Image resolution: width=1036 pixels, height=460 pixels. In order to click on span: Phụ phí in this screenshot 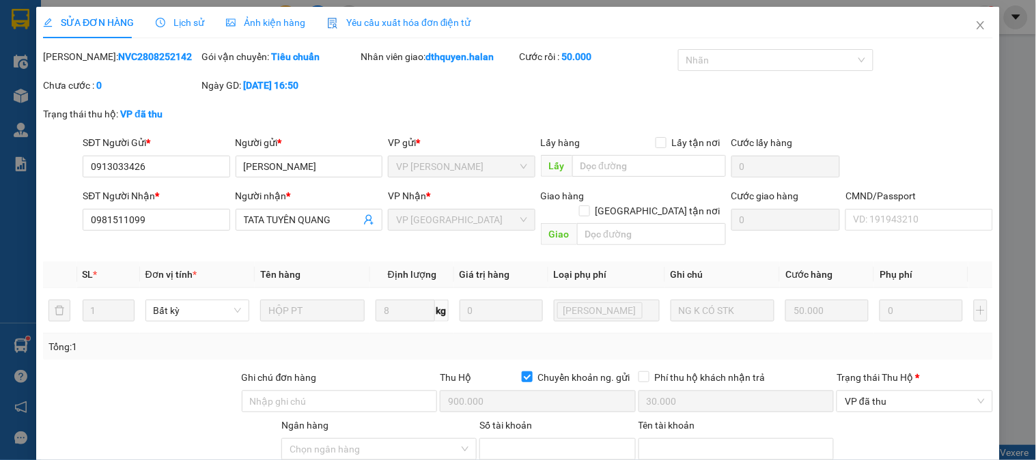, I will do `click(896, 275)`.